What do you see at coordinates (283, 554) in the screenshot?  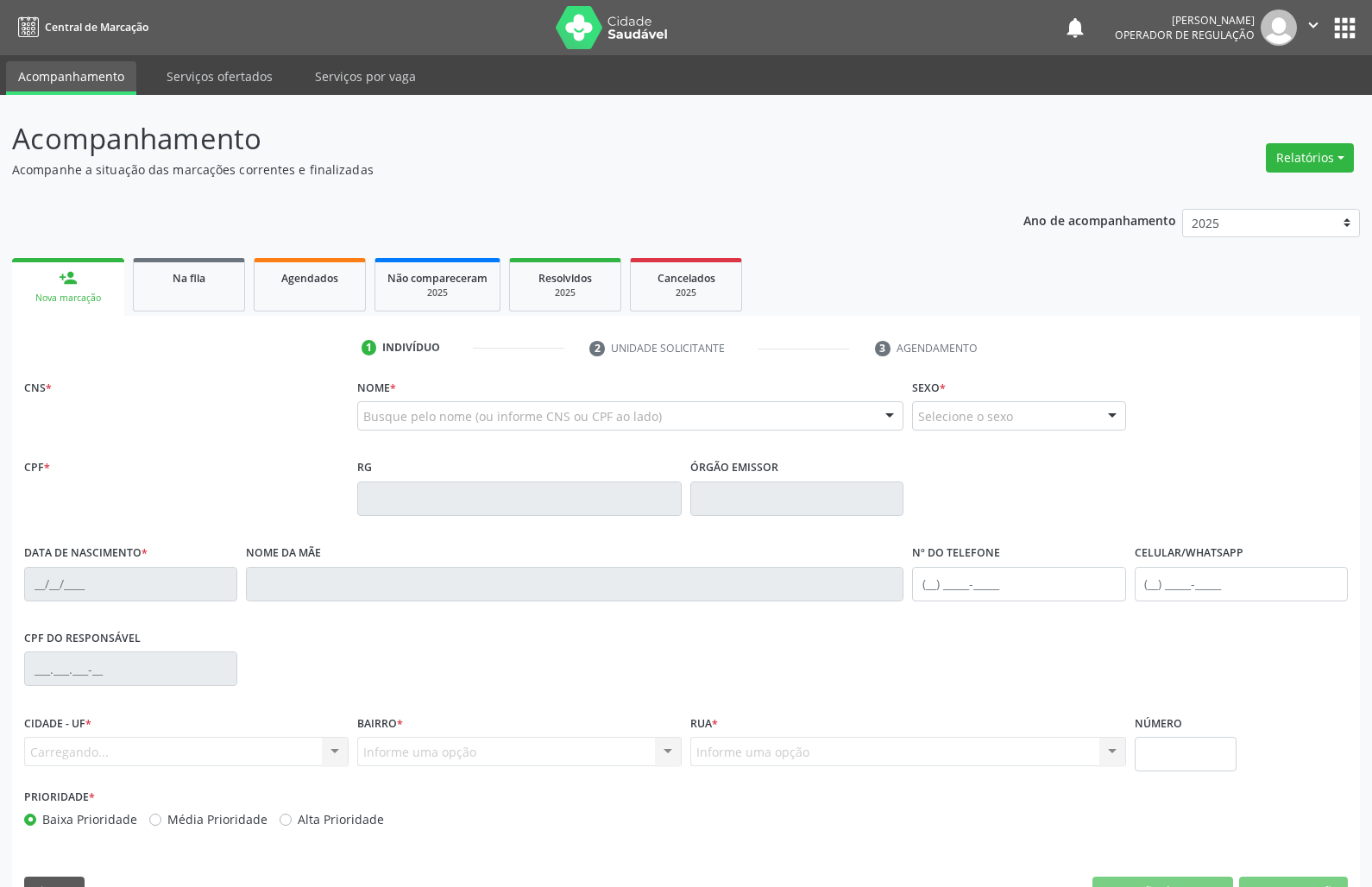 I see `label: Nome da mãe` at bounding box center [283, 554].